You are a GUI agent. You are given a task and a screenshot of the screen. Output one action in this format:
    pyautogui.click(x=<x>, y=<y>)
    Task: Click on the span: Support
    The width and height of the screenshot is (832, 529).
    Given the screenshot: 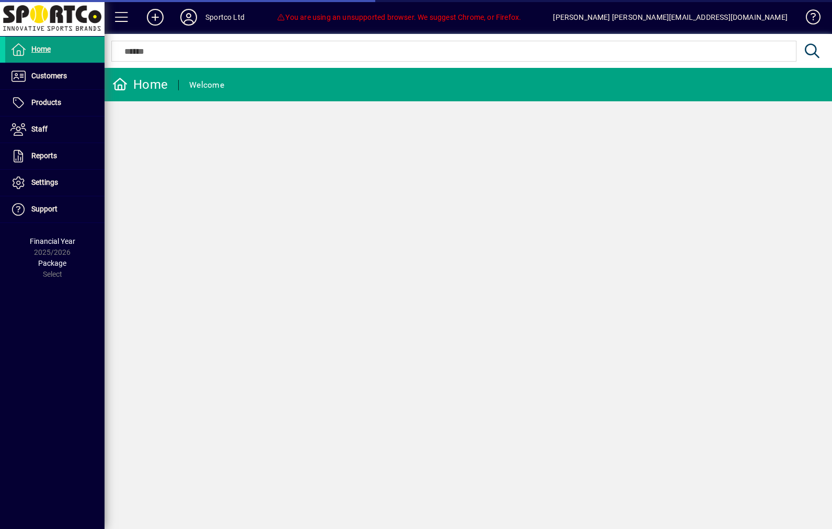 What is the action you would take?
    pyautogui.click(x=44, y=209)
    